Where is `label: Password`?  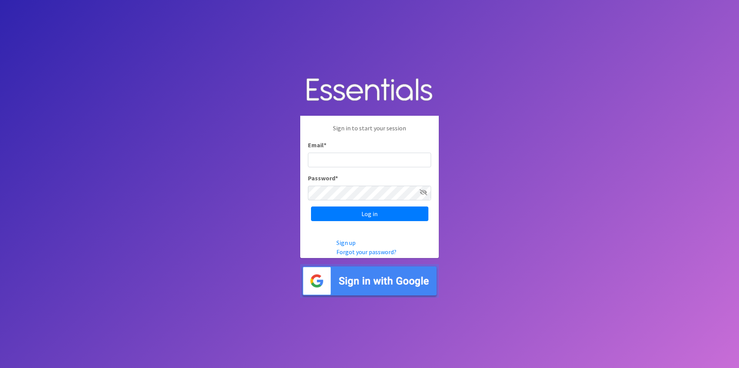
label: Password is located at coordinates (323, 178).